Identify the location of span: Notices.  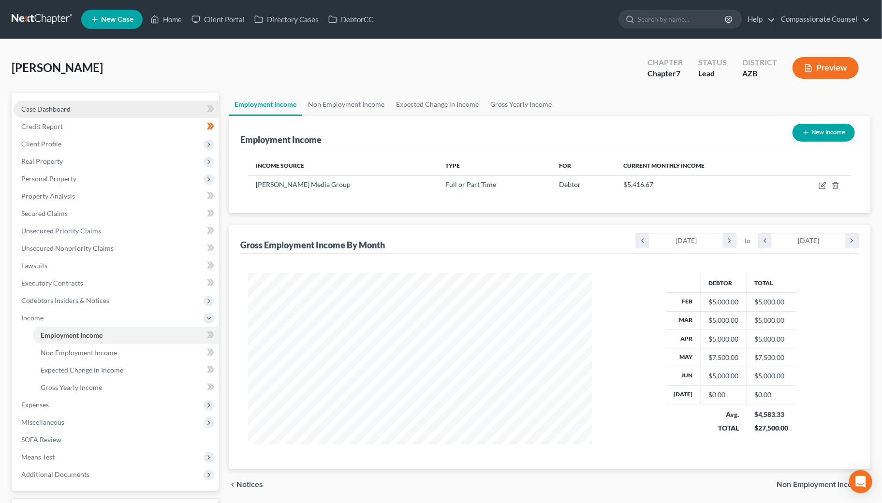
(249, 485).